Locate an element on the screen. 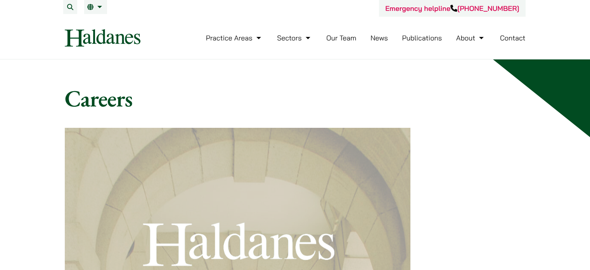 The image size is (590, 270). a: Contact is located at coordinates (513, 38).